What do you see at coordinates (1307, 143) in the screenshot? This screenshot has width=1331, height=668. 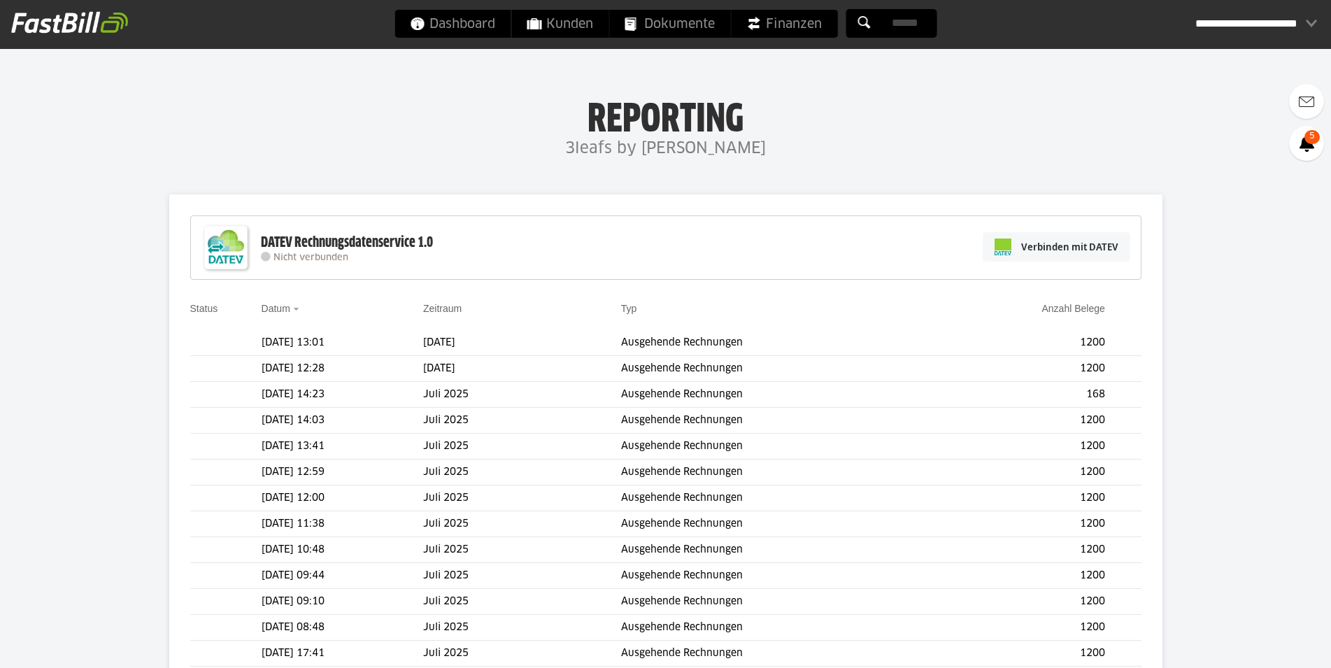 I see `a: 5` at bounding box center [1307, 143].